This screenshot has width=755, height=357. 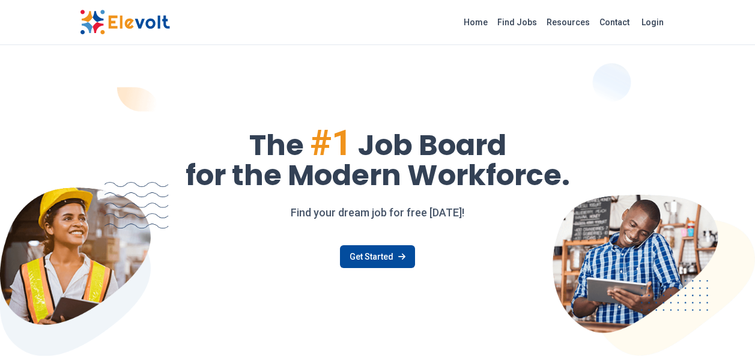 I want to click on img: Elevolt, so click(x=125, y=22).